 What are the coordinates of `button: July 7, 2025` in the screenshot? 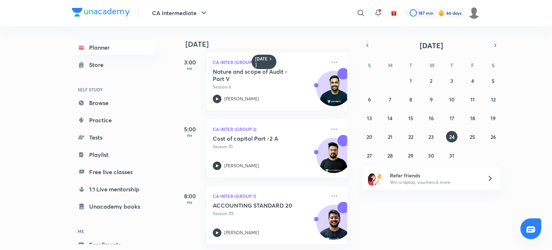 It's located at (390, 99).